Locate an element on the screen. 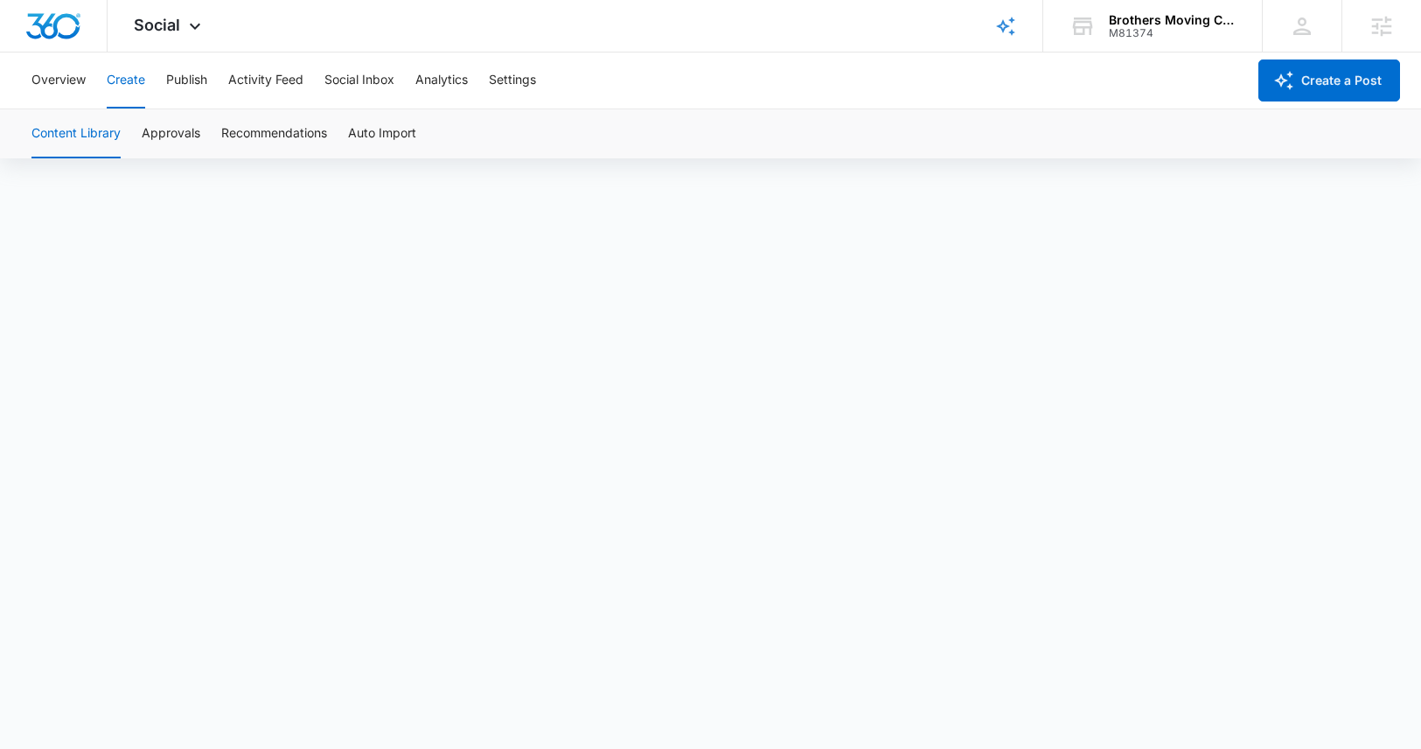 The image size is (1421, 749). div: account name is located at coordinates (1173, 20).